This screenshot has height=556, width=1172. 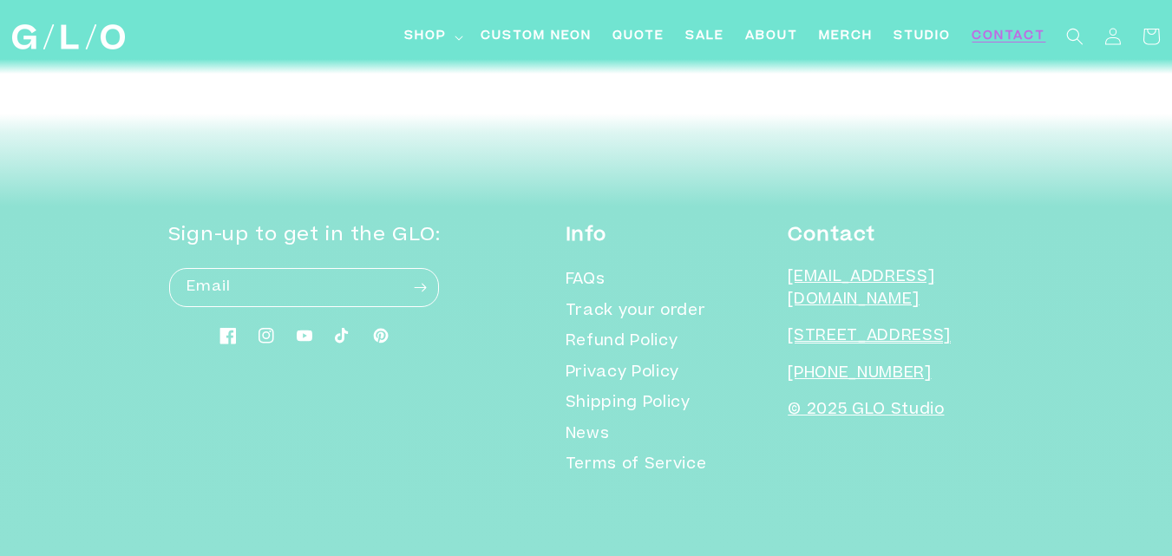 I want to click on a: Quote, so click(x=638, y=36).